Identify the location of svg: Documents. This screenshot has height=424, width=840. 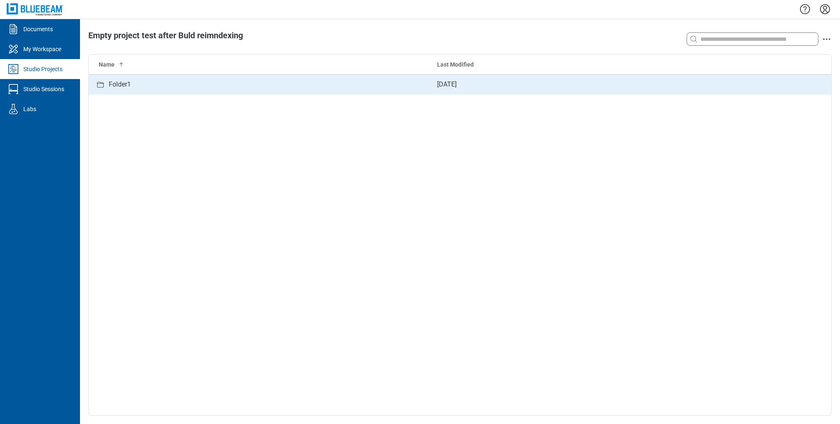
(13, 29).